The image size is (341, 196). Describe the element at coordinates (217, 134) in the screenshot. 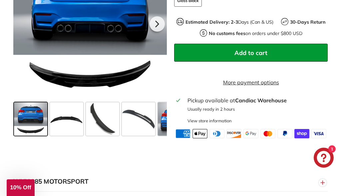

I see `img: diners_club` at that location.